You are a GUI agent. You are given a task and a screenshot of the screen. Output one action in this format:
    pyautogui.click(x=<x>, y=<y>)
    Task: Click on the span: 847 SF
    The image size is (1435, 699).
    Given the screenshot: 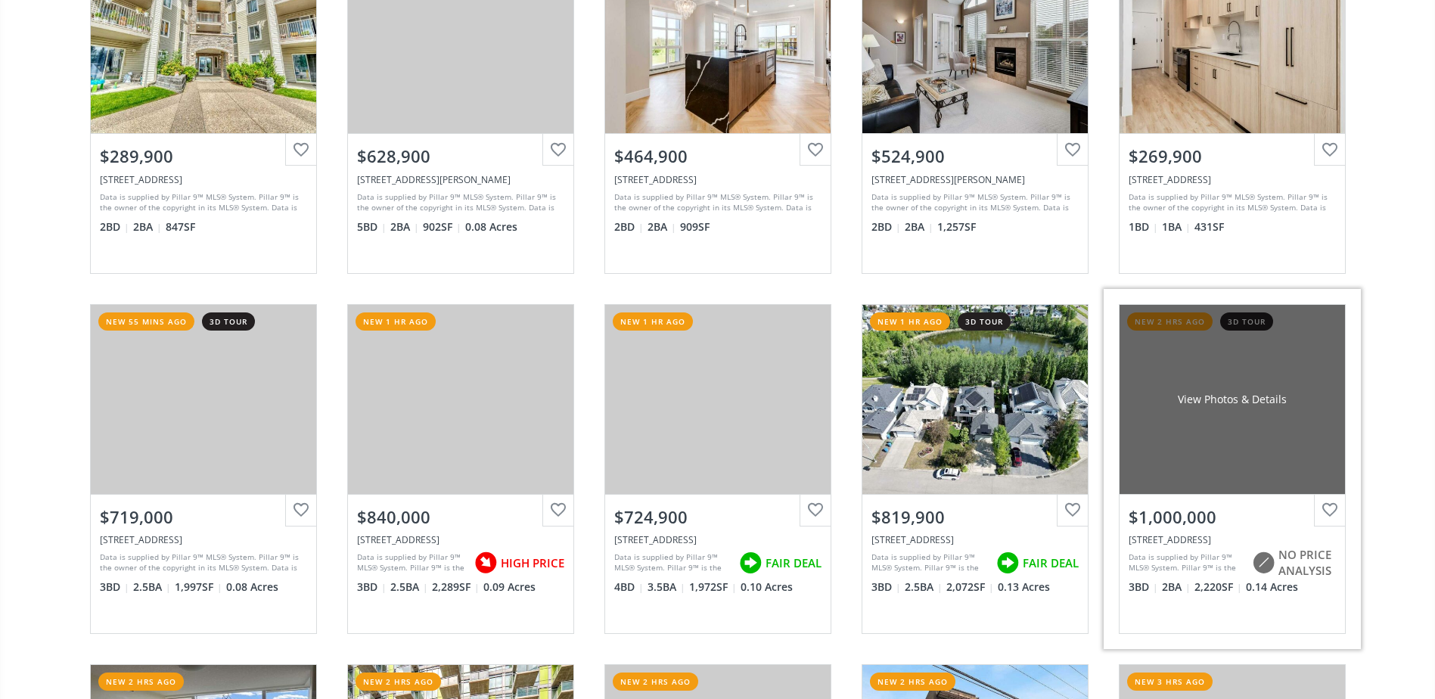 What is the action you would take?
    pyautogui.click(x=180, y=227)
    